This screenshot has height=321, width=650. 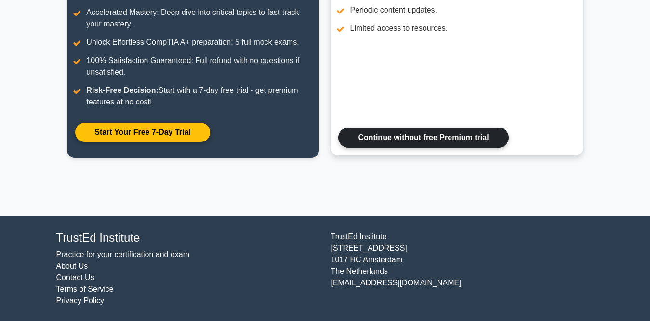 I want to click on a: Contact Us, so click(x=75, y=278).